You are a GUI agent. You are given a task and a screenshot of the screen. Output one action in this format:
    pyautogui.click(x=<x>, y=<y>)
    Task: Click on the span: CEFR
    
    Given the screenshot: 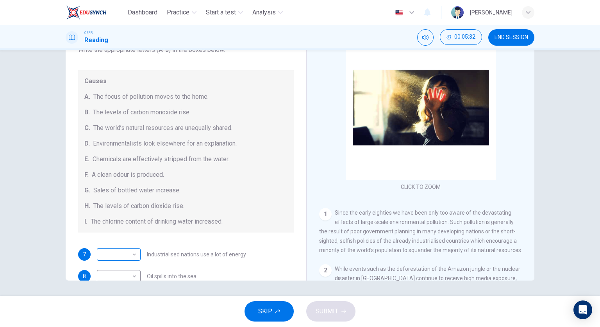 What is the action you would take?
    pyautogui.click(x=88, y=33)
    